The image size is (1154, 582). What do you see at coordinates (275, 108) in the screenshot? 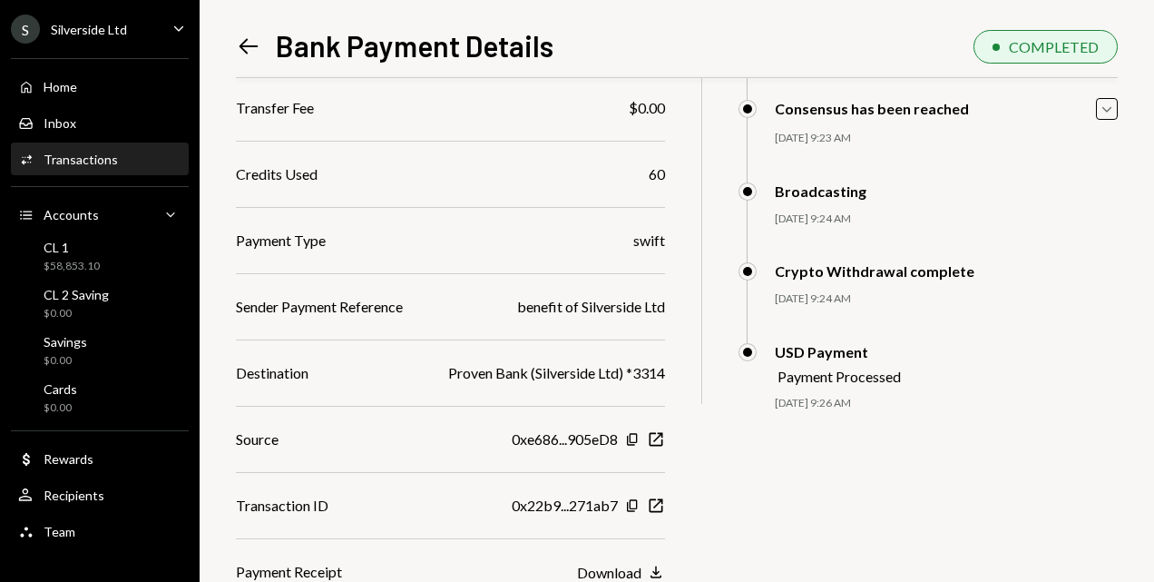
I see `div: Transfer Fee` at bounding box center [275, 108].